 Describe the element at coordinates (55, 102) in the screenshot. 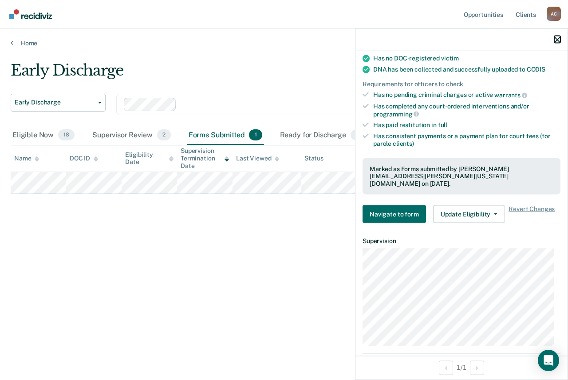

I see `span: Early Discharge` at that location.